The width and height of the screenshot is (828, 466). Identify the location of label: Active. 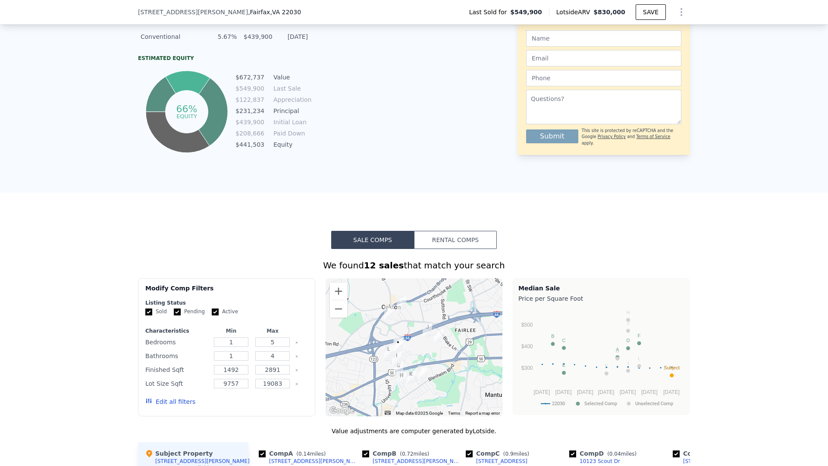
(225, 311).